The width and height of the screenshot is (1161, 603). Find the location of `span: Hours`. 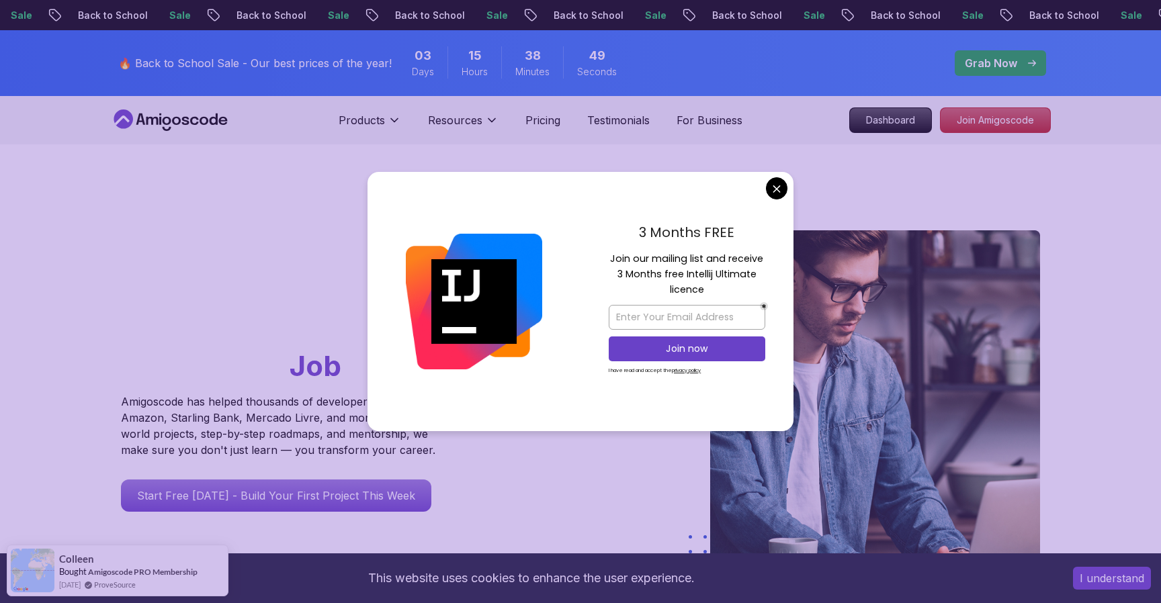

span: Hours is located at coordinates (474, 72).